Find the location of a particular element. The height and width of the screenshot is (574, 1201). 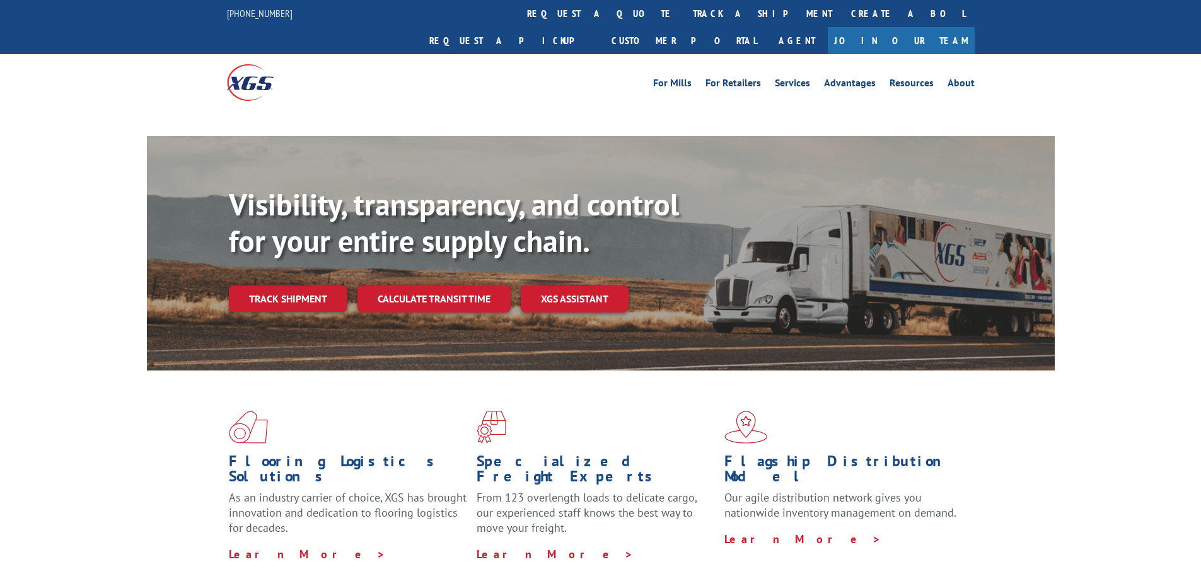

p: From 123 overlength loads to delicate cargo, our experienced staff knows the best way to move you... is located at coordinates (596, 518).